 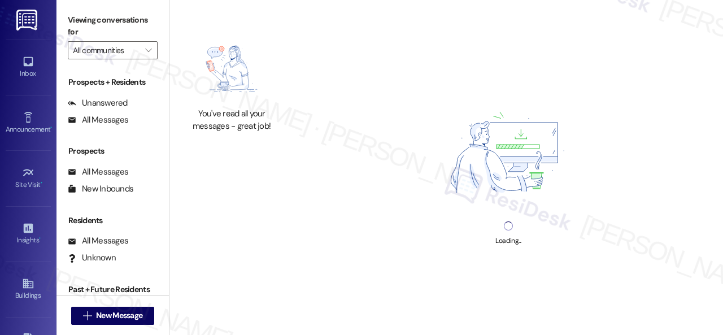 I want to click on span: New Message, so click(x=119, y=315).